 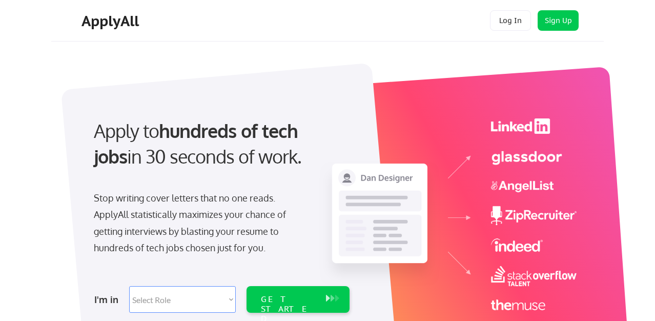 What do you see at coordinates (220, 144) in the screenshot?
I see `div: Apply to in 30 seconds of work.` at bounding box center [220, 144].